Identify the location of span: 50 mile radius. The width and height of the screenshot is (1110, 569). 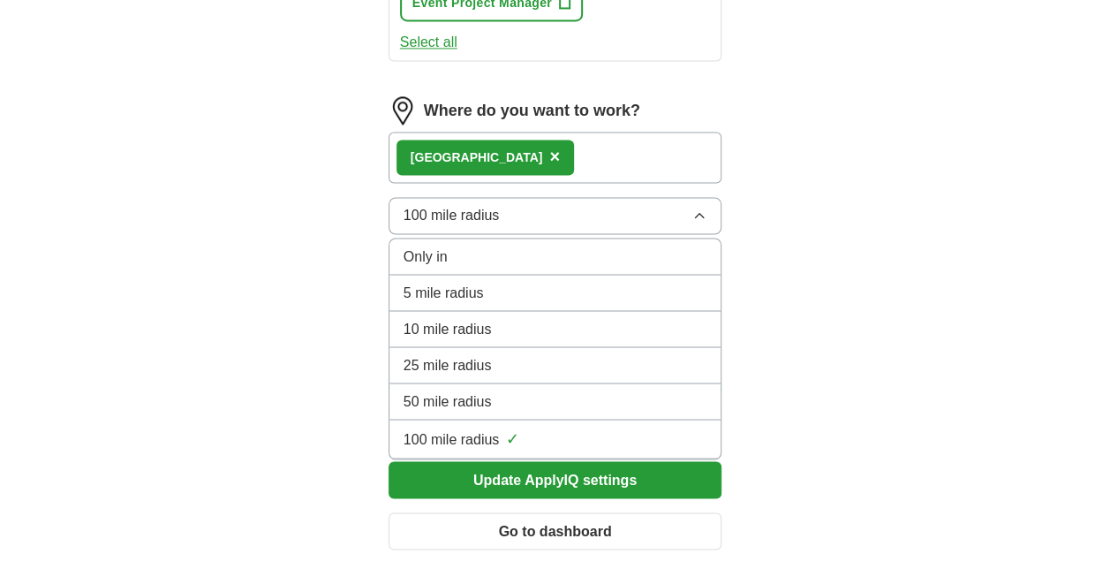
(448, 401).